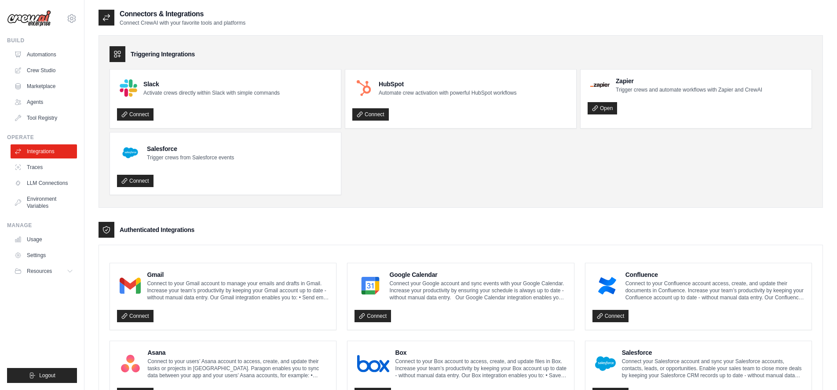 Image resolution: width=837 pixels, height=390 pixels. Describe the element at coordinates (238, 368) in the screenshot. I see `p: Connect to your users’ Asana account to access, create, and update their tasks or projects in [GE...` at that location.